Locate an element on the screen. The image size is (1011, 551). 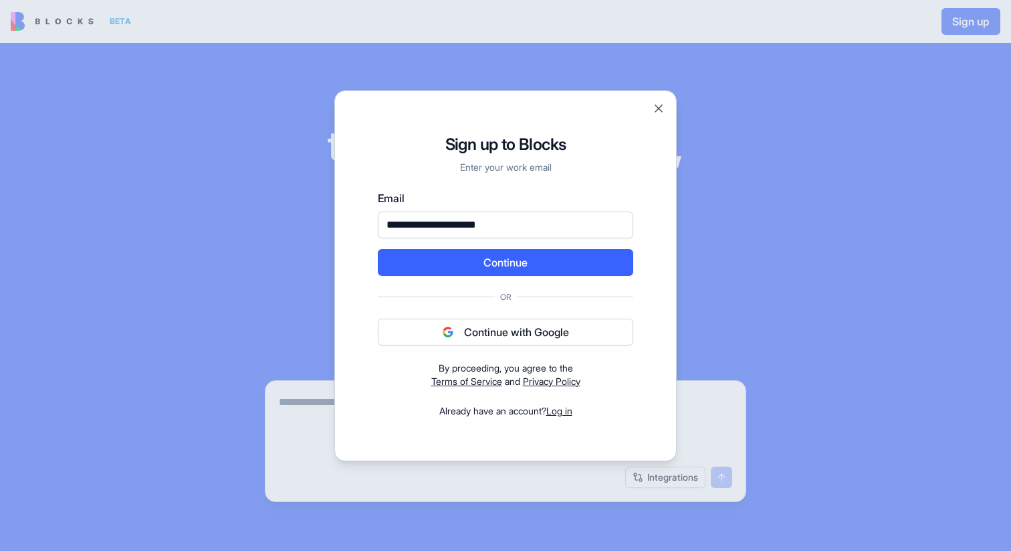
div: Already have an account? is located at coordinates (506, 411).